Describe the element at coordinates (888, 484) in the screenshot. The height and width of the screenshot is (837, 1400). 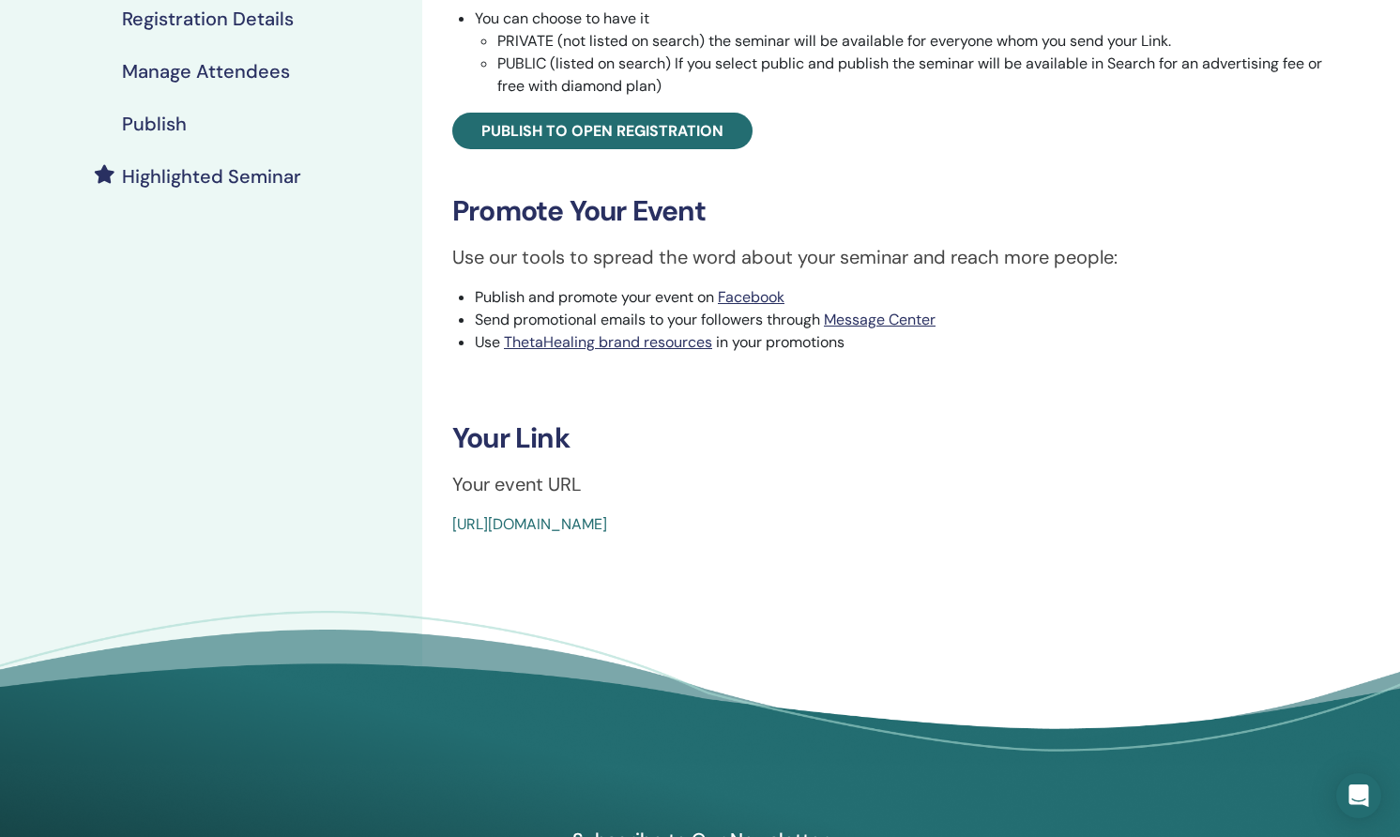
I see `p: Your event URL` at that location.